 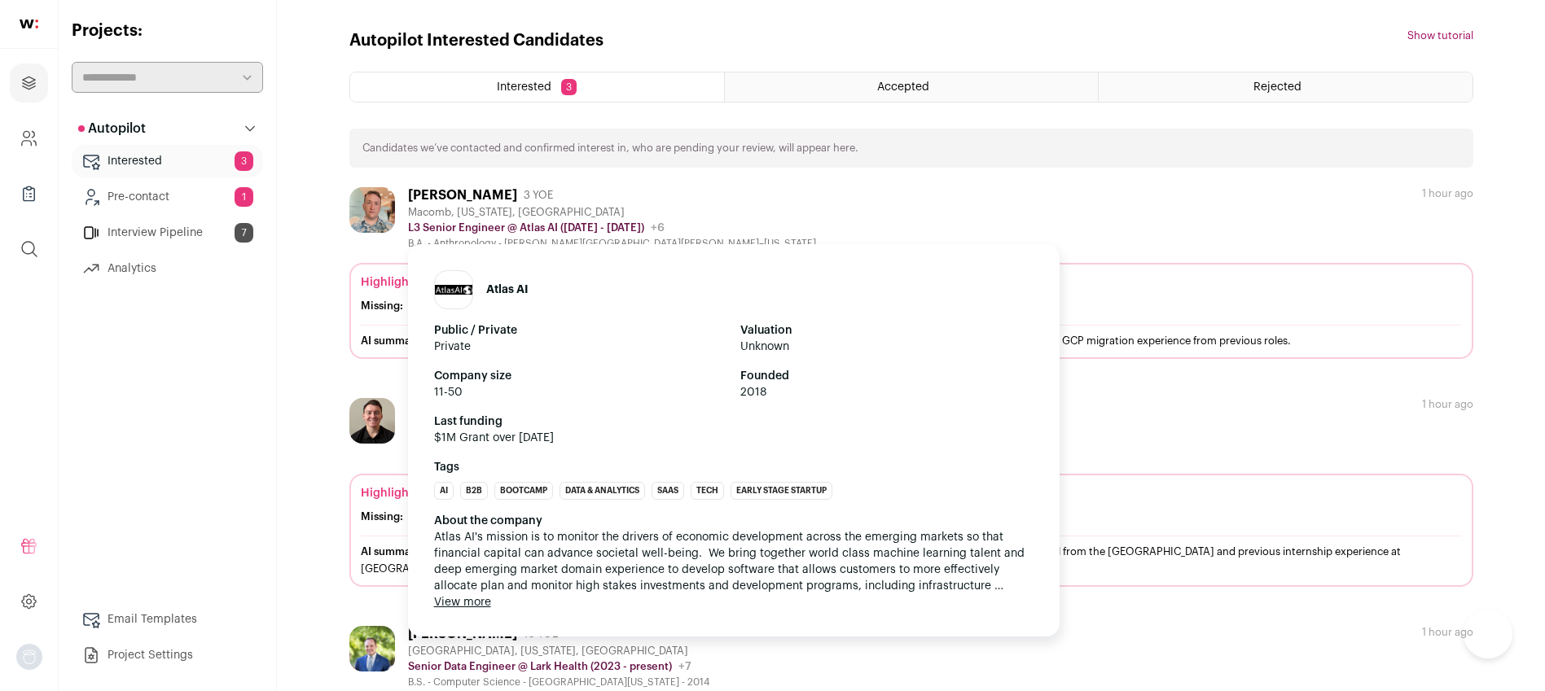 I want to click on a: Accepted, so click(x=911, y=87).